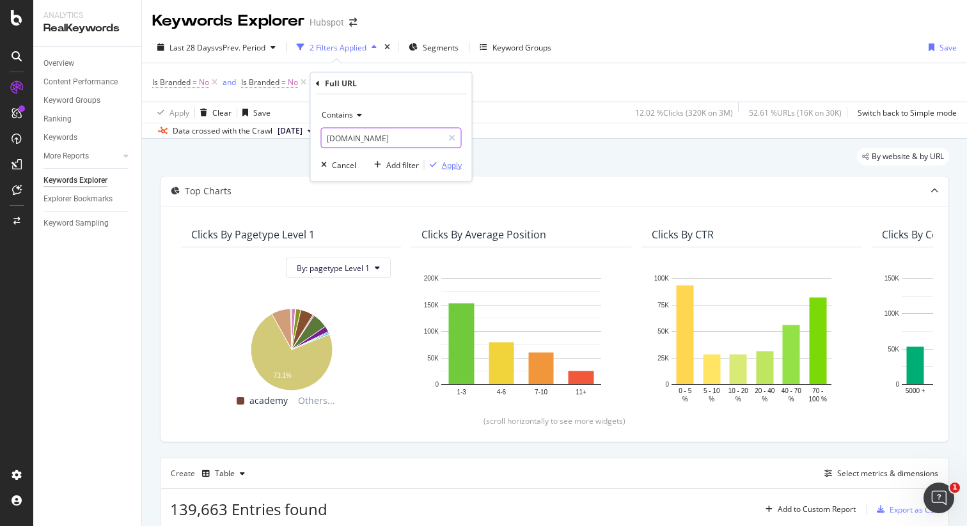  Describe the element at coordinates (808, 510) in the screenshot. I see `button: Add to Custom Report` at that location.